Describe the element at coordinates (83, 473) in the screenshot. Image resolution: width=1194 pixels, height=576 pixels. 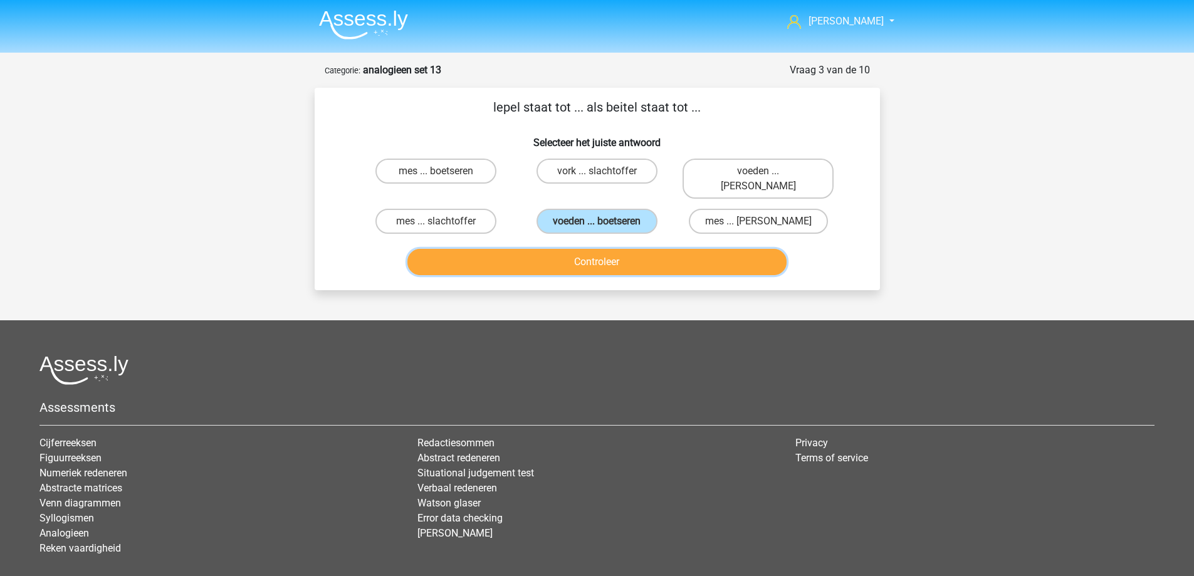
I see `a: Numeriek redeneren` at that location.